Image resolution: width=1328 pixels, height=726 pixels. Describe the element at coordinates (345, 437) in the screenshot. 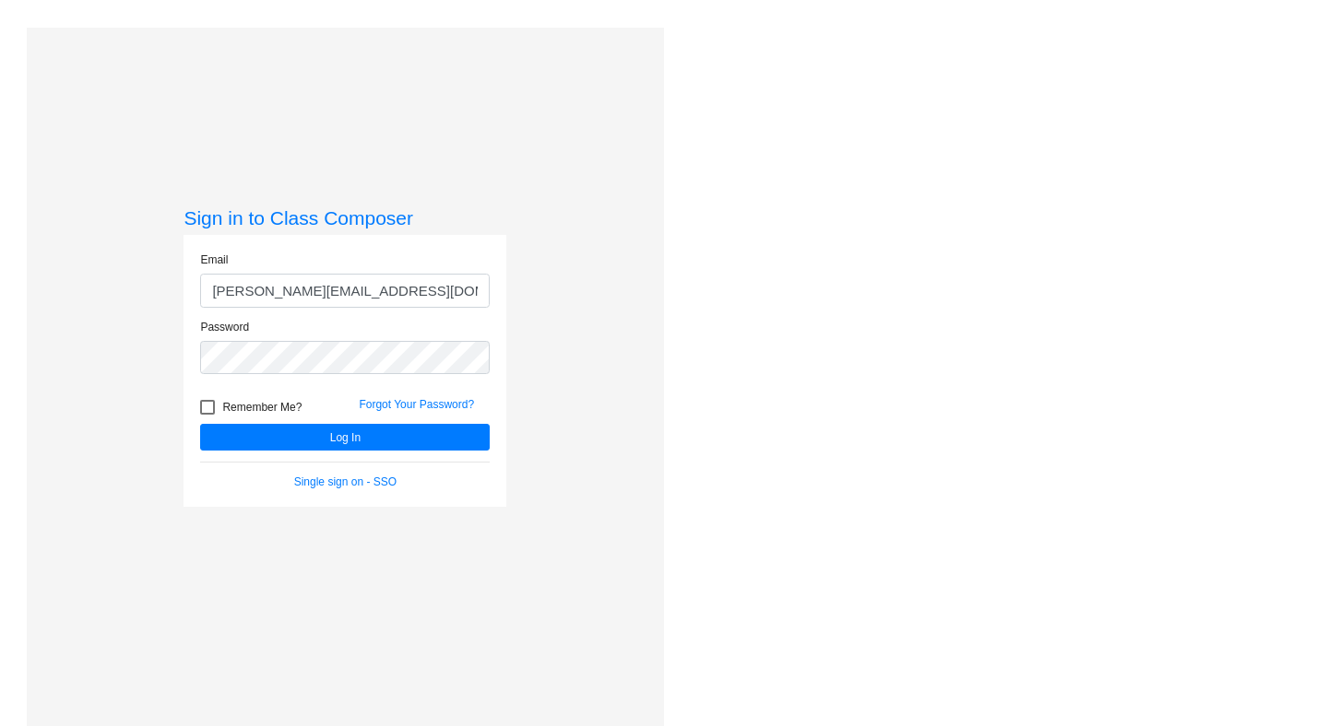

I see `button: Log In` at that location.